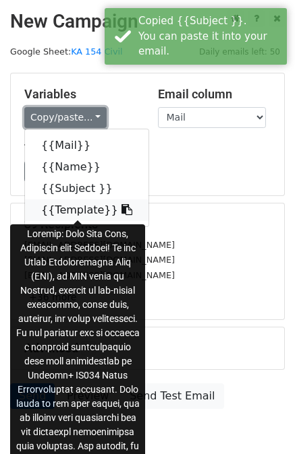  I want to click on a: KA 154 Civil, so click(96, 51).